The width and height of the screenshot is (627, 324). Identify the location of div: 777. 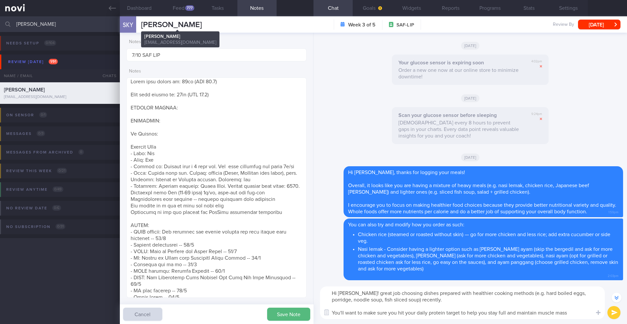
(190, 8).